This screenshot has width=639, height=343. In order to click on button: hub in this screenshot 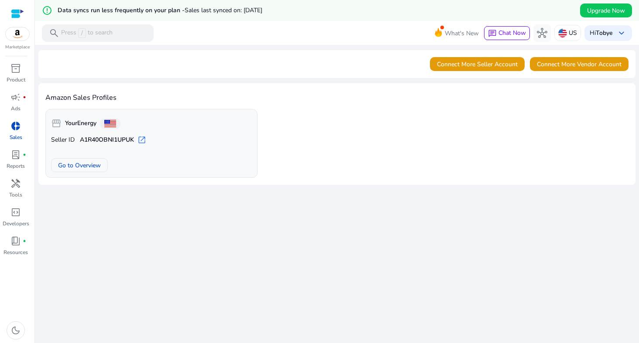, I will do `click(542, 33)`.